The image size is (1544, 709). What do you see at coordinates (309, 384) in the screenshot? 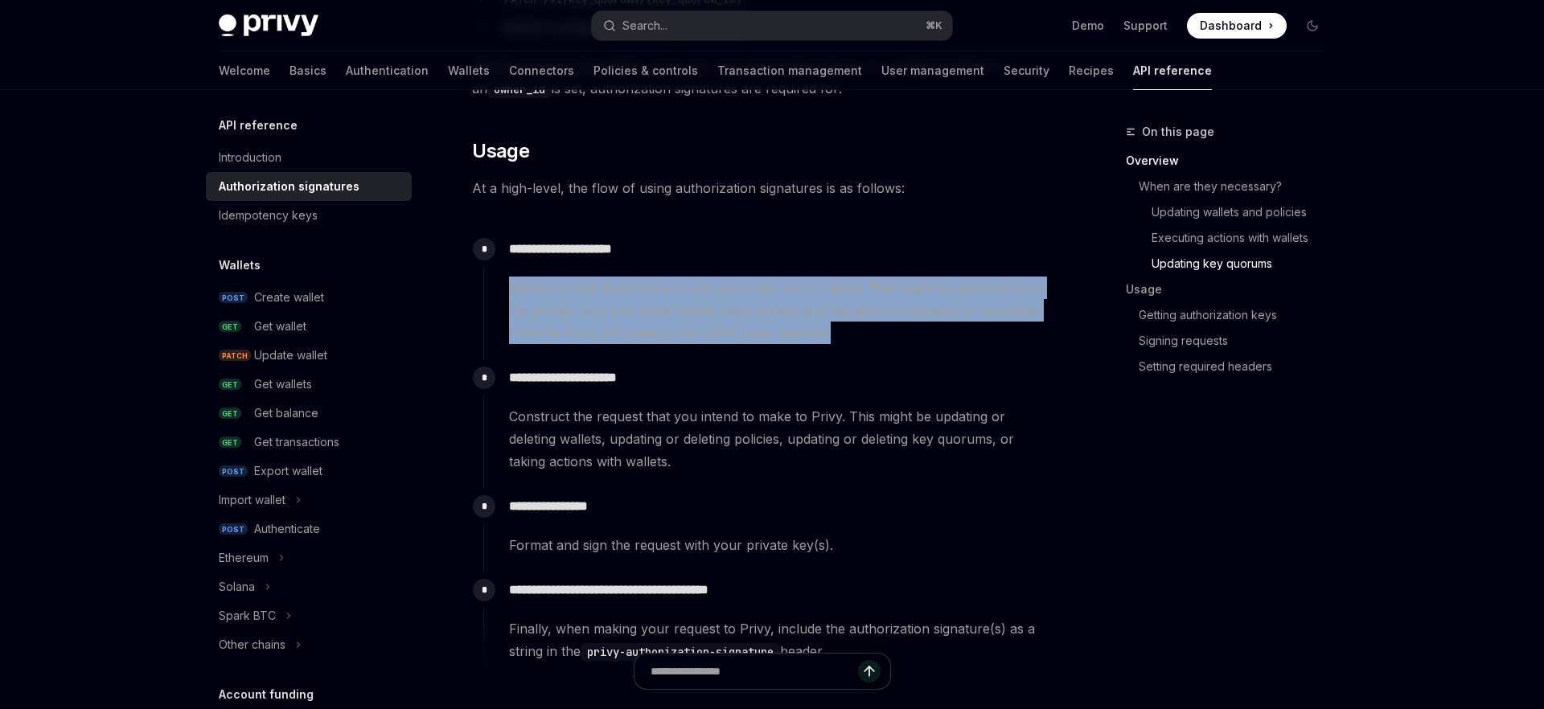
I see `a: GETGet wallets` at bounding box center [309, 384].